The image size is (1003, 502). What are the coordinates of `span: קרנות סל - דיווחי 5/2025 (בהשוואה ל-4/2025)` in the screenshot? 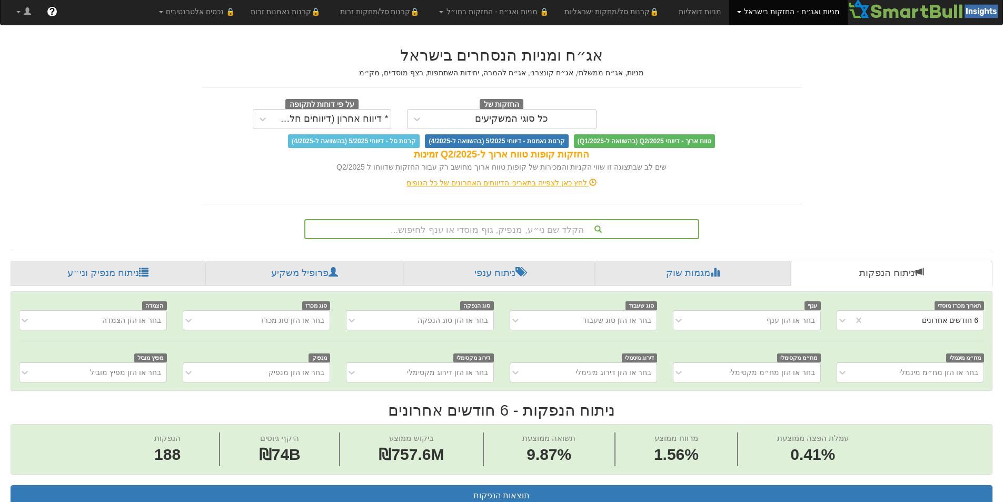 It's located at (354, 141).